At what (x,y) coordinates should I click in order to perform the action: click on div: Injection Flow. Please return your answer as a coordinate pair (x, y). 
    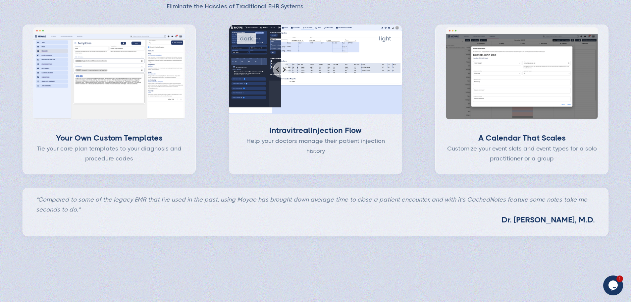
    Looking at the image, I should click on (315, 130).